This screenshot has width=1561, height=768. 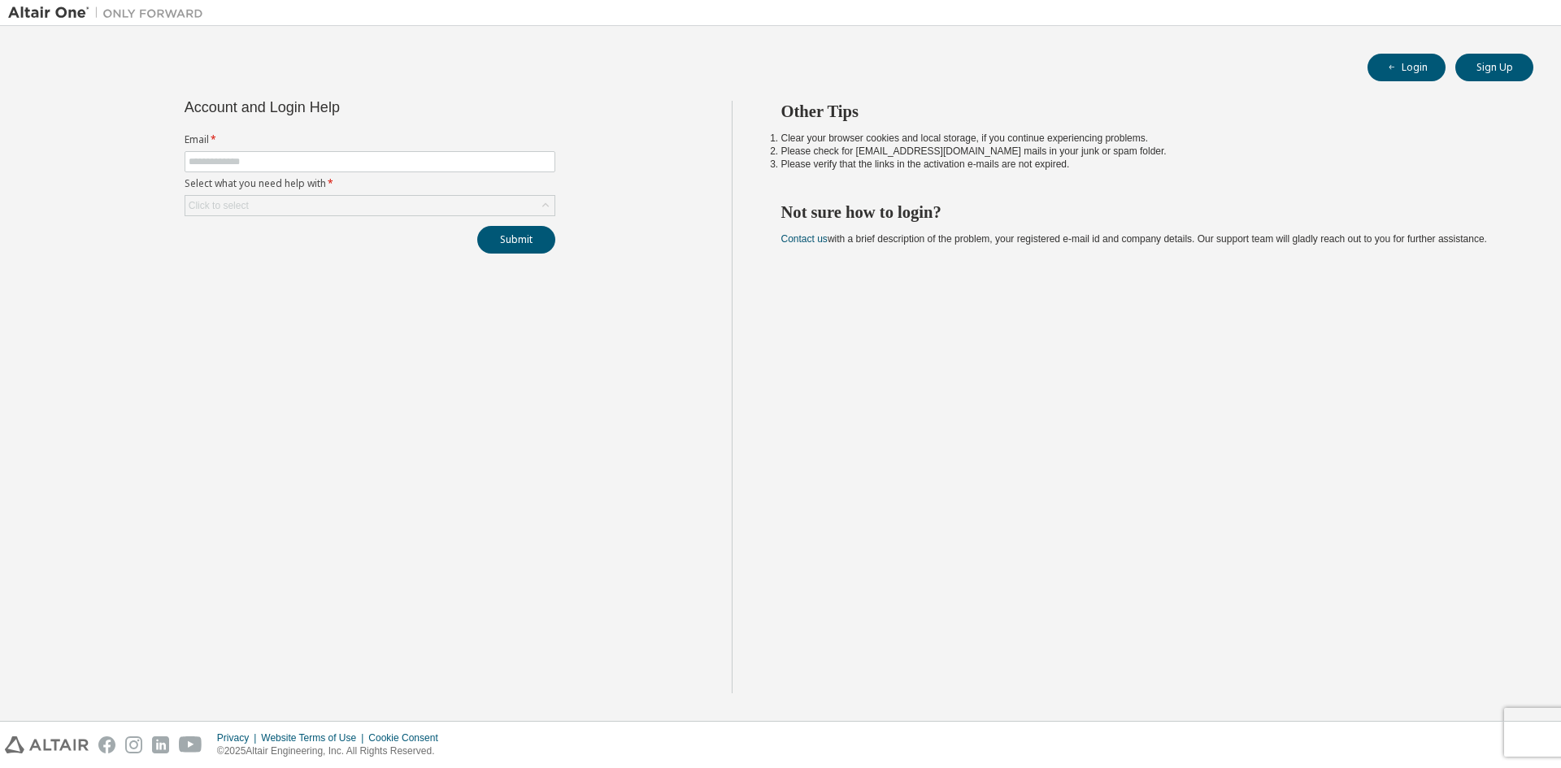 I want to click on button: Login, so click(x=1406, y=67).